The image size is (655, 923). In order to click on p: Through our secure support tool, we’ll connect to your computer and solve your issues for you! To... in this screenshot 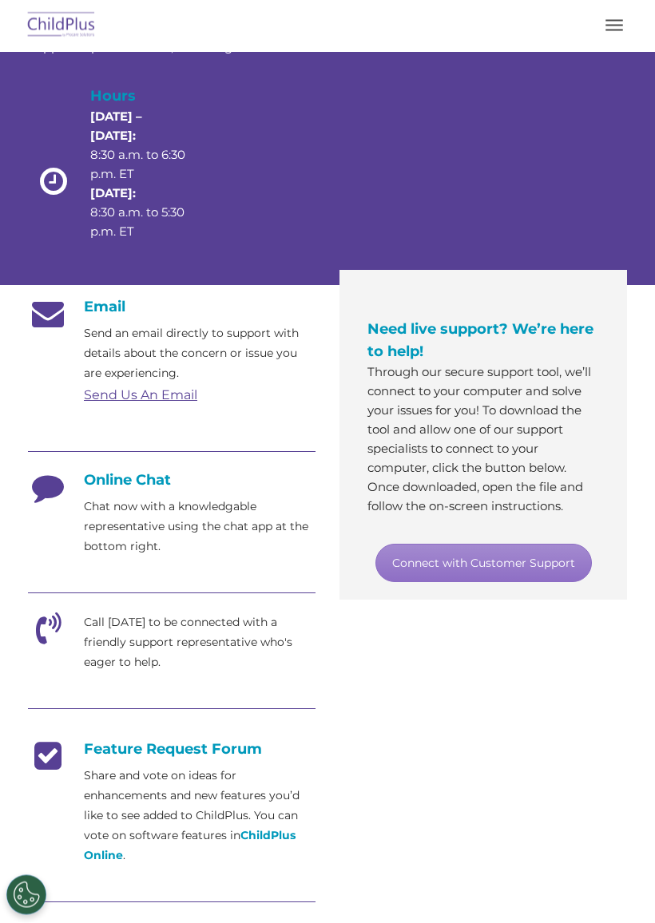, I will do `click(483, 440)`.